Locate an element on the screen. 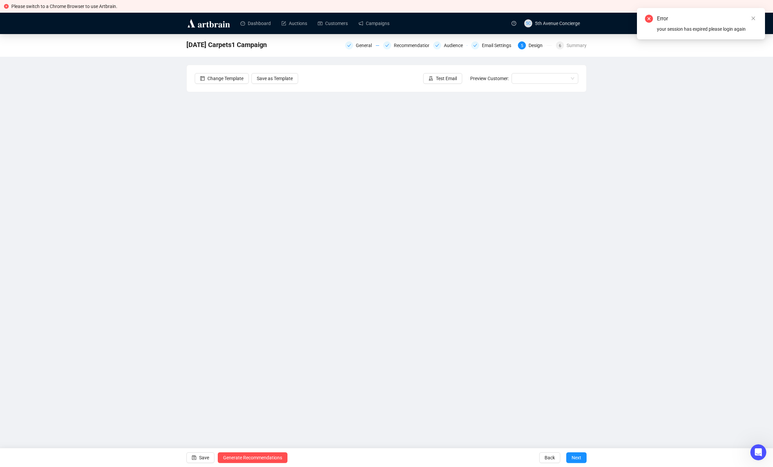 The height and width of the screenshot is (467, 773). span: question-circle is located at coordinates (514, 23).